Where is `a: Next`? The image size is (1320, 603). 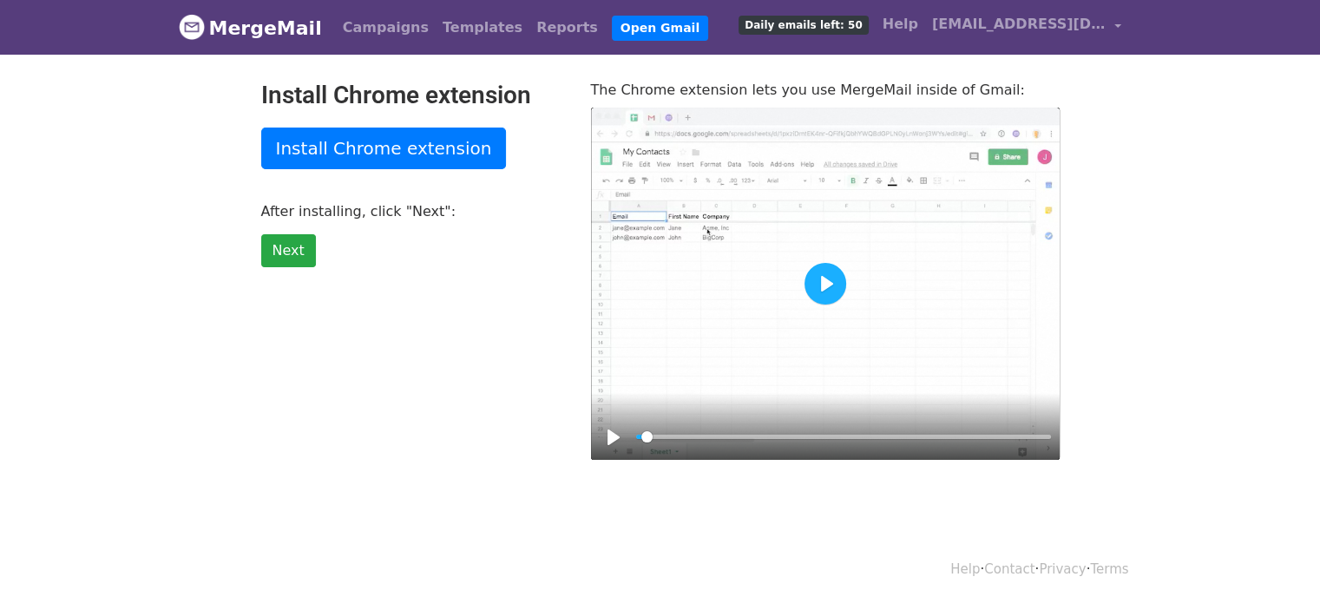 a: Next is located at coordinates (288, 251).